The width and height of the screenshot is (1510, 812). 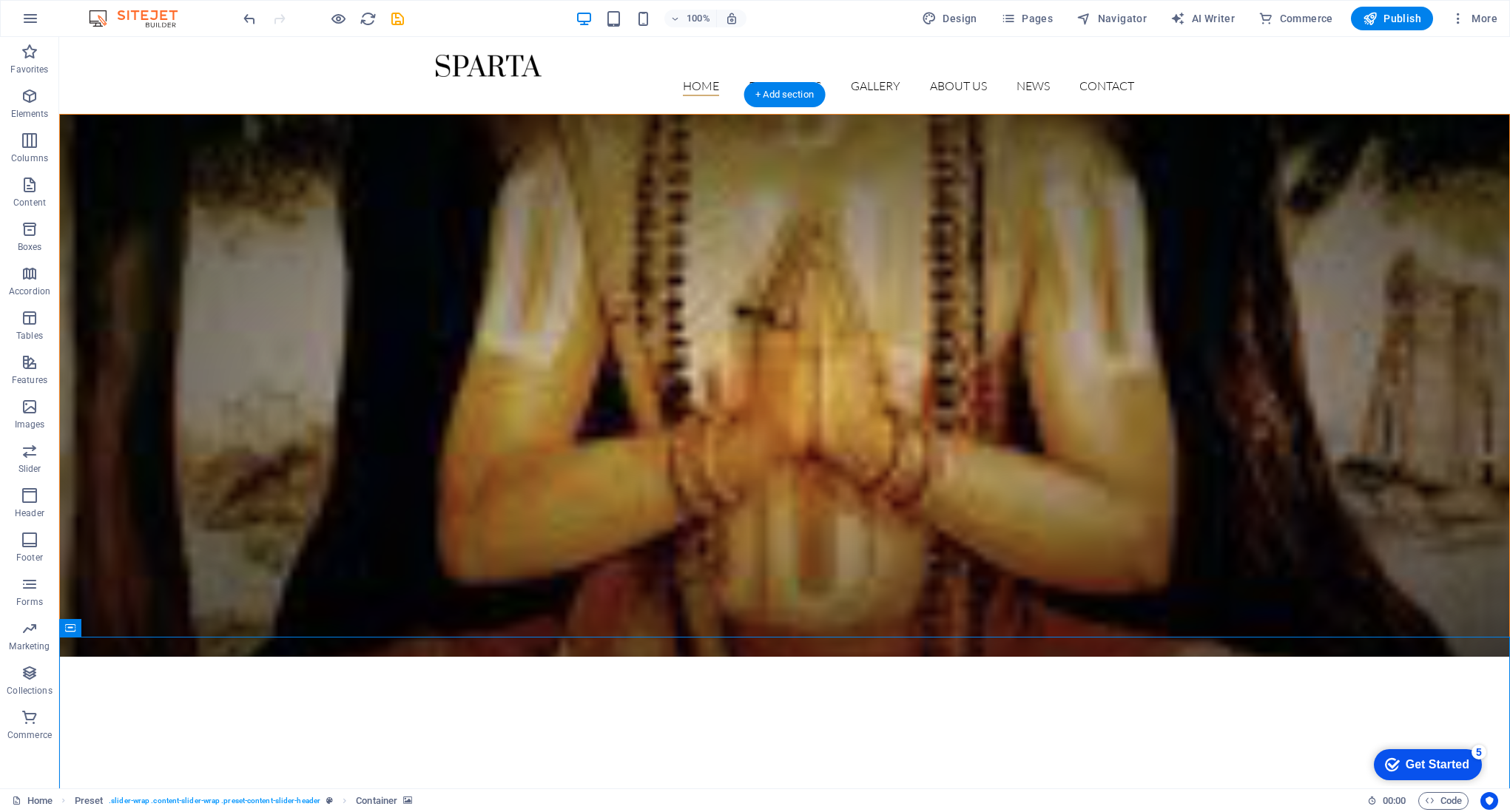 What do you see at coordinates (949, 19) in the screenshot?
I see `div: Design (Ctrl+Alt+Y)` at bounding box center [949, 19].